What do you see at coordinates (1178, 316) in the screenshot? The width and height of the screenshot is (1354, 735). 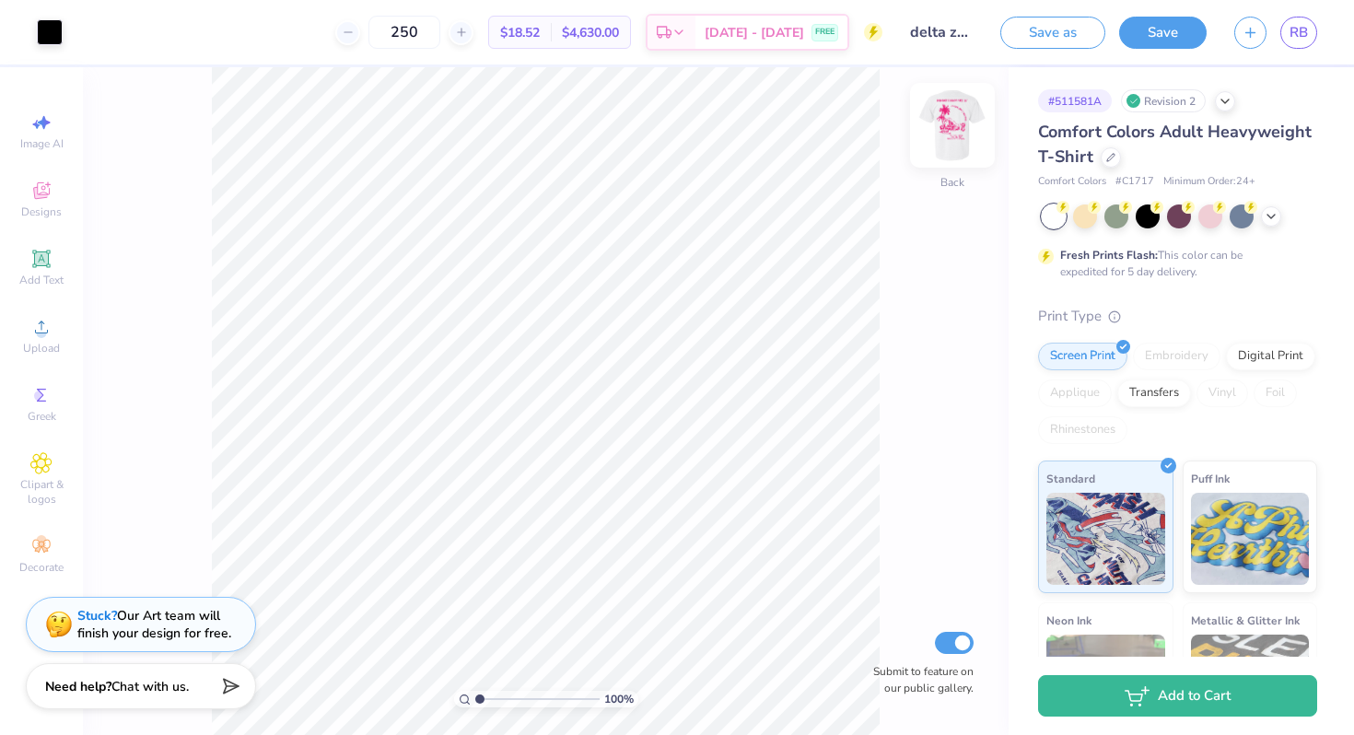 I see `div: Print Type` at bounding box center [1178, 316].